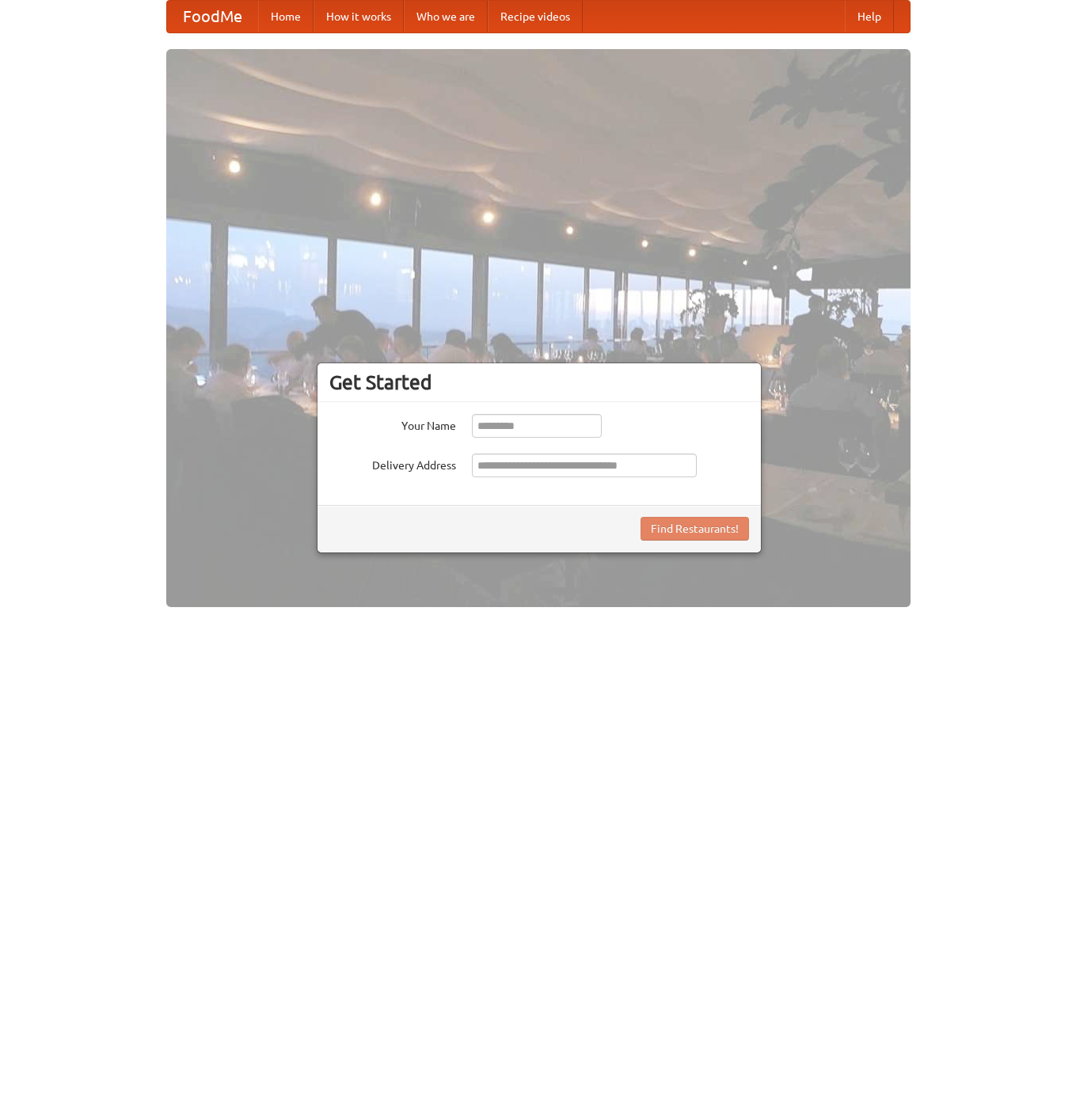  Describe the element at coordinates (286, 17) in the screenshot. I see `a: Home` at that location.